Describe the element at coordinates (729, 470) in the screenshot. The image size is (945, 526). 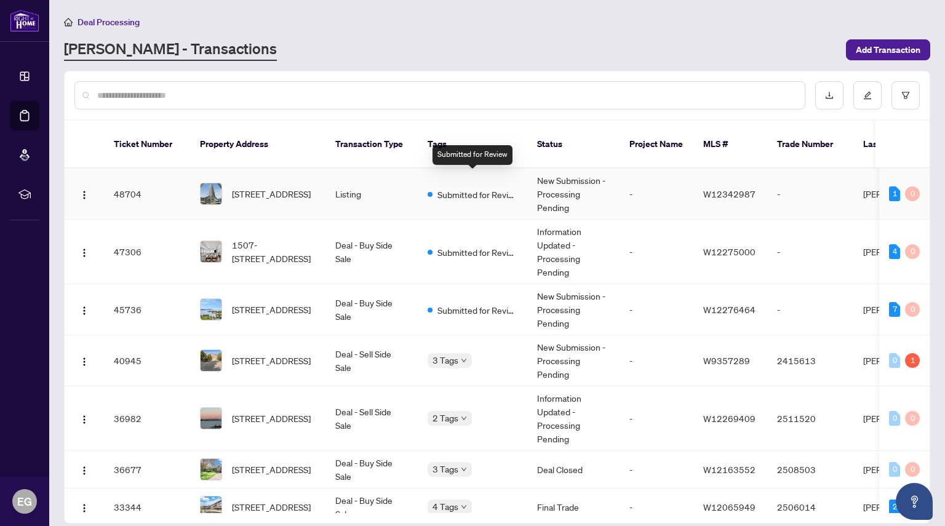
I see `span: W12163552` at that location.